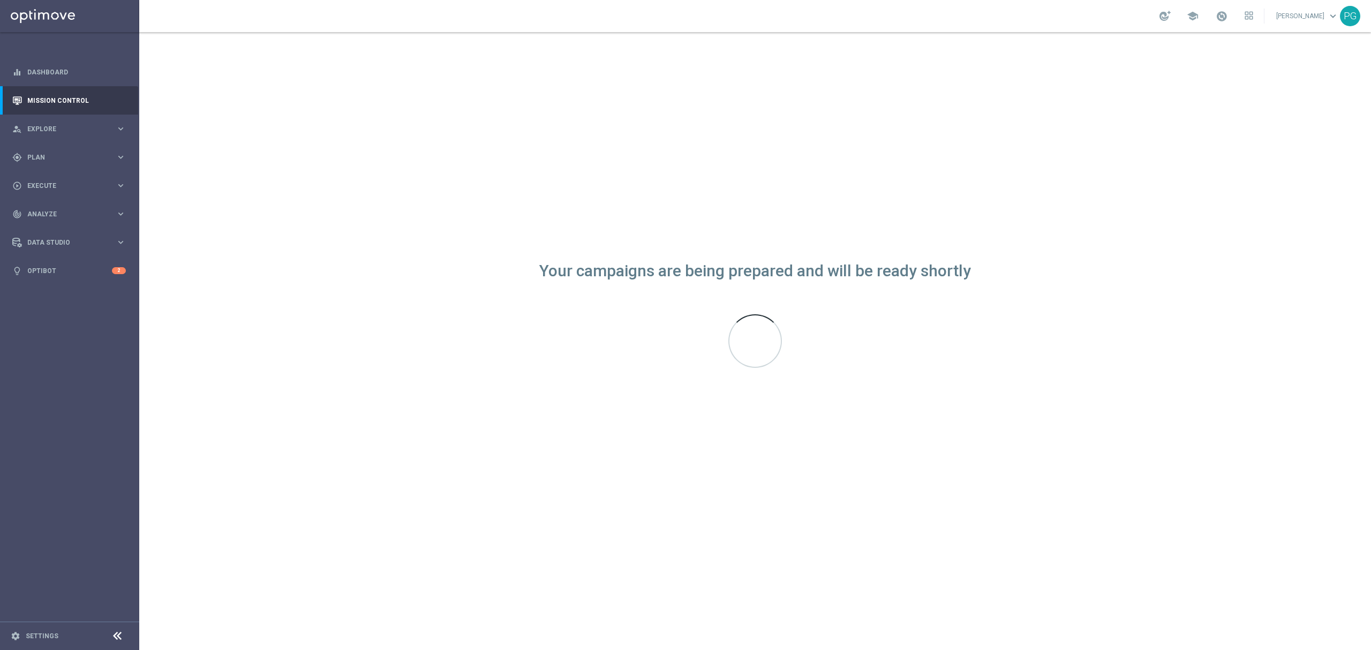 The image size is (1371, 650). What do you see at coordinates (71, 214) in the screenshot?
I see `span: Analyze` at bounding box center [71, 214].